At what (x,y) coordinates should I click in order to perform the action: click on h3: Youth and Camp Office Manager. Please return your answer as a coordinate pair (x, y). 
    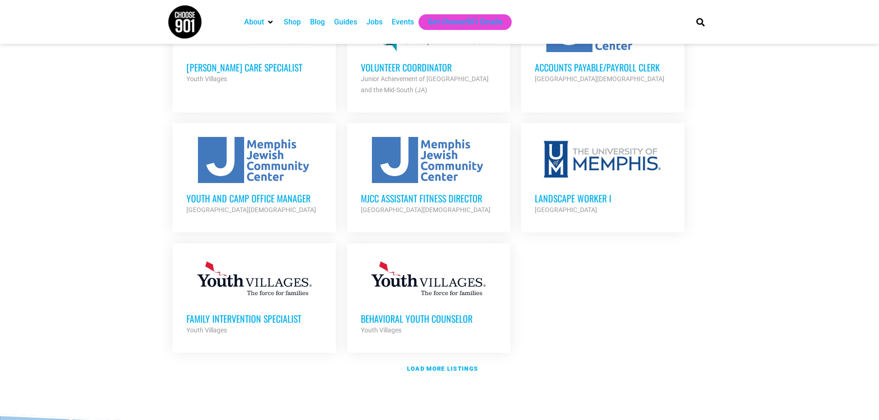
    Looking at the image, I should click on (254, 198).